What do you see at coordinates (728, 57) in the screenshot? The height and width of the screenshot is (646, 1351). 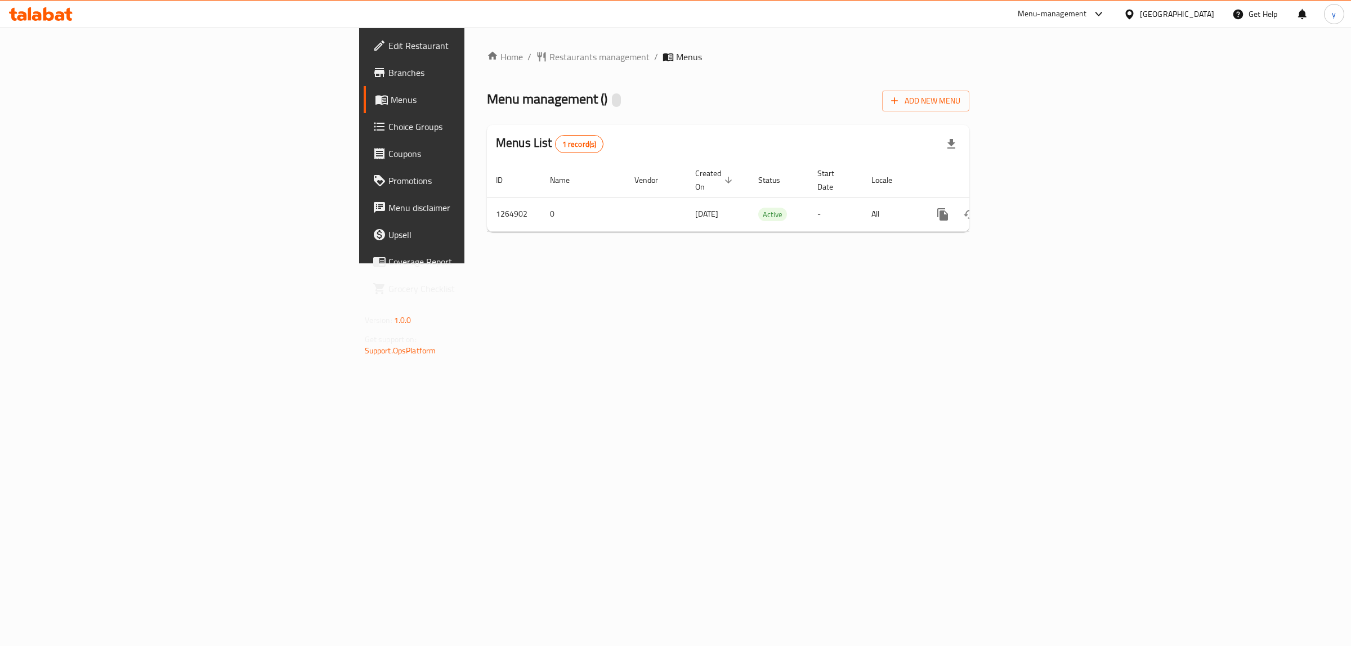 I see `nav: breadcrumb` at bounding box center [728, 57].